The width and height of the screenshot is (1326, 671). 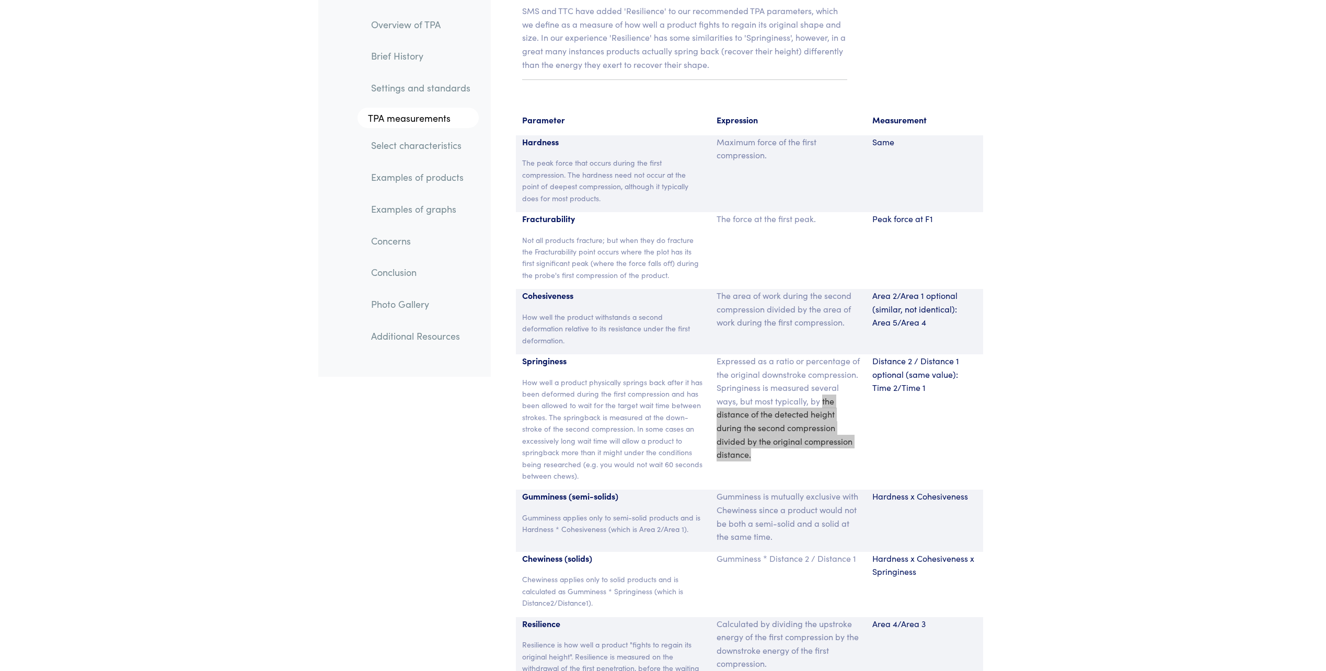 I want to click on p: The area of work during the second compression divided by the area of work during the first compr..., so click(x=788, y=309).